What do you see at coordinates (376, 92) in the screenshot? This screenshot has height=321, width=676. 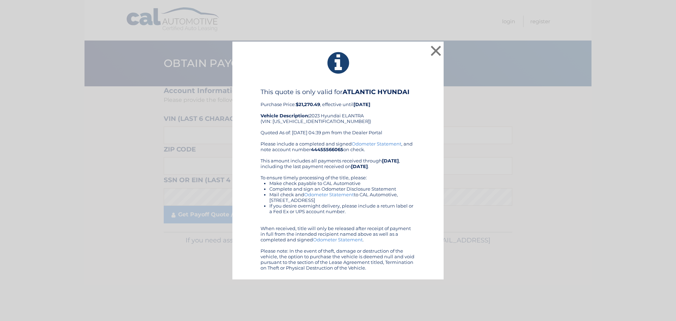 I see `b: ATLANTIC HYUNDAI` at bounding box center [376, 92].